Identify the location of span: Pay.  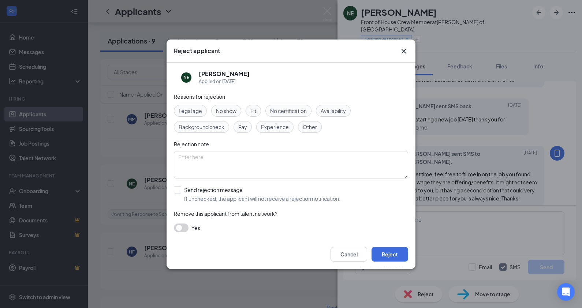
(243, 127).